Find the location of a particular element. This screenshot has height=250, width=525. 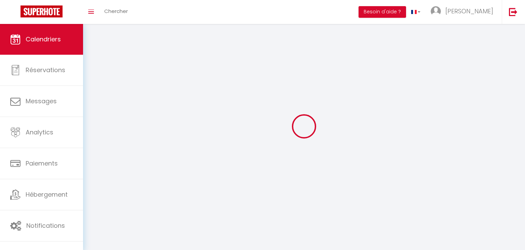

img: logout is located at coordinates (513, 12).